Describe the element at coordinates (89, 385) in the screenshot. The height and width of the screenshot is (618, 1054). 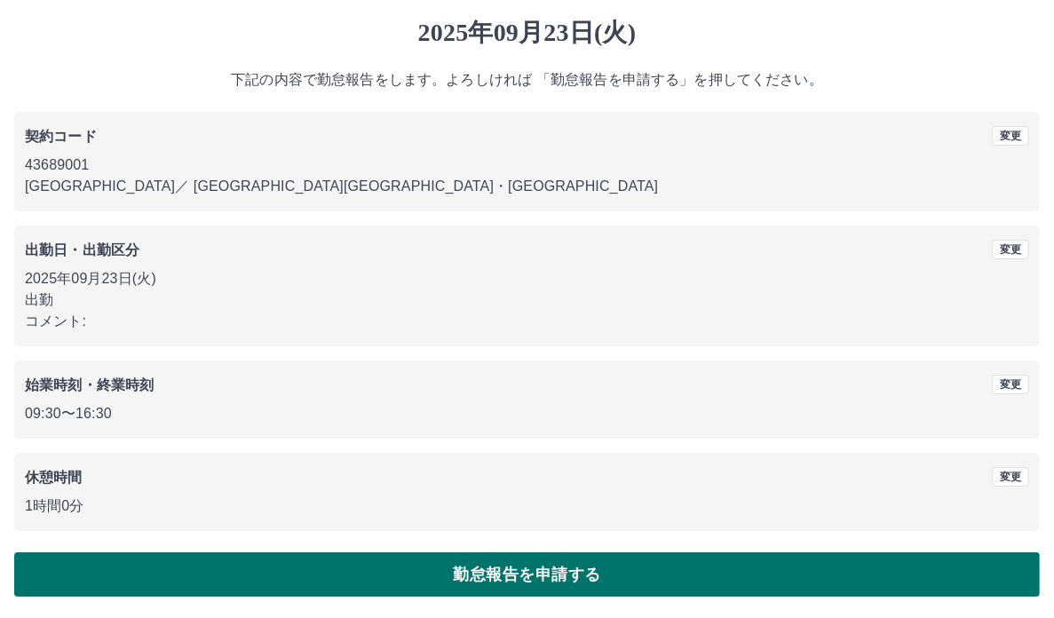
I see `b: 始業時刻・終業時刻` at that location.